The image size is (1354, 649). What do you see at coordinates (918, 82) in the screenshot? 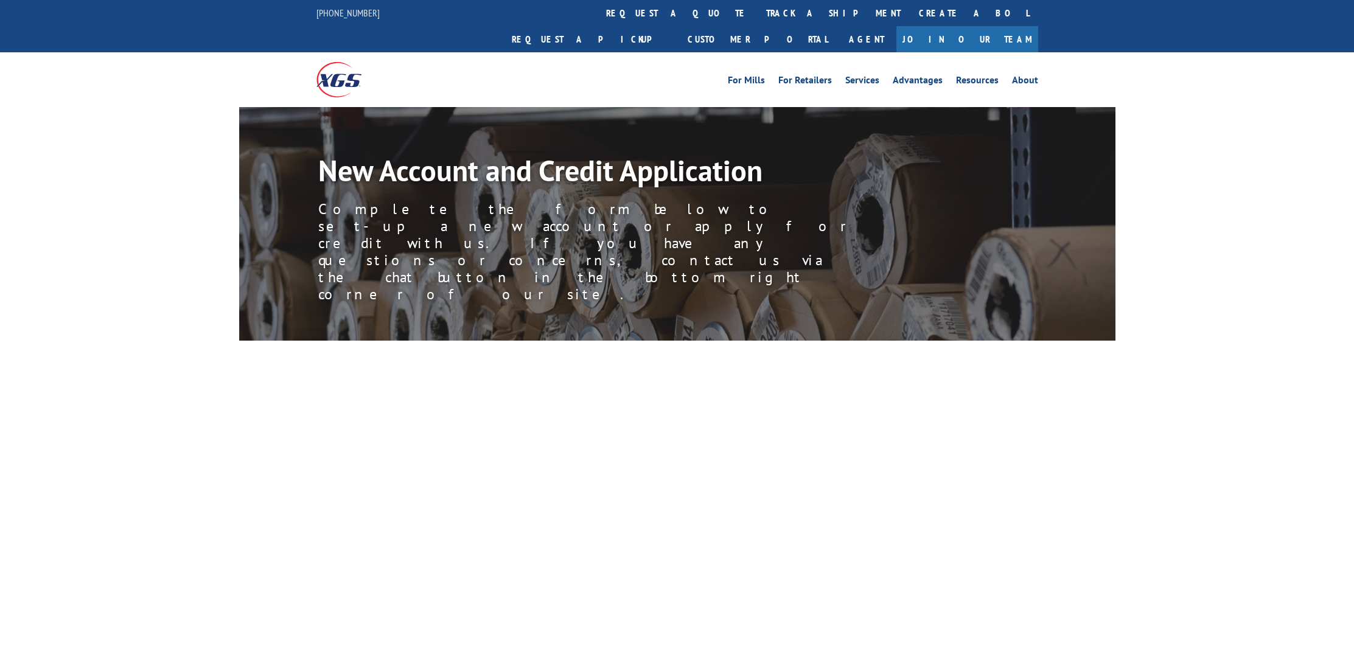
I see `a: Advantages` at bounding box center [918, 82].